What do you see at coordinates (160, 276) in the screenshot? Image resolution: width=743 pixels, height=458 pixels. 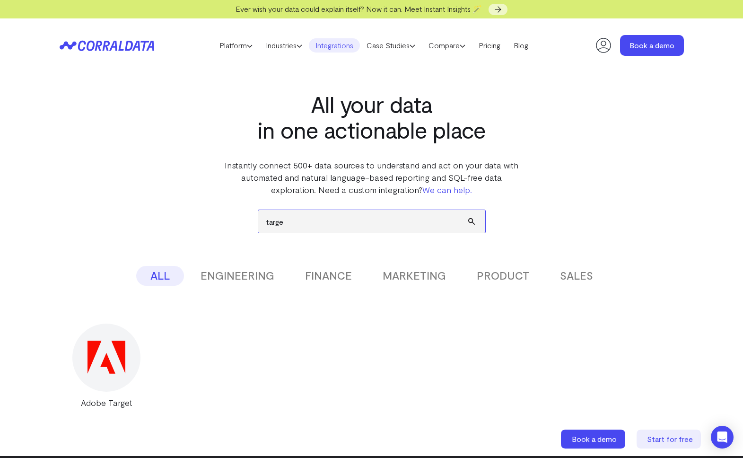 I see `button: ALL` at bounding box center [160, 276].